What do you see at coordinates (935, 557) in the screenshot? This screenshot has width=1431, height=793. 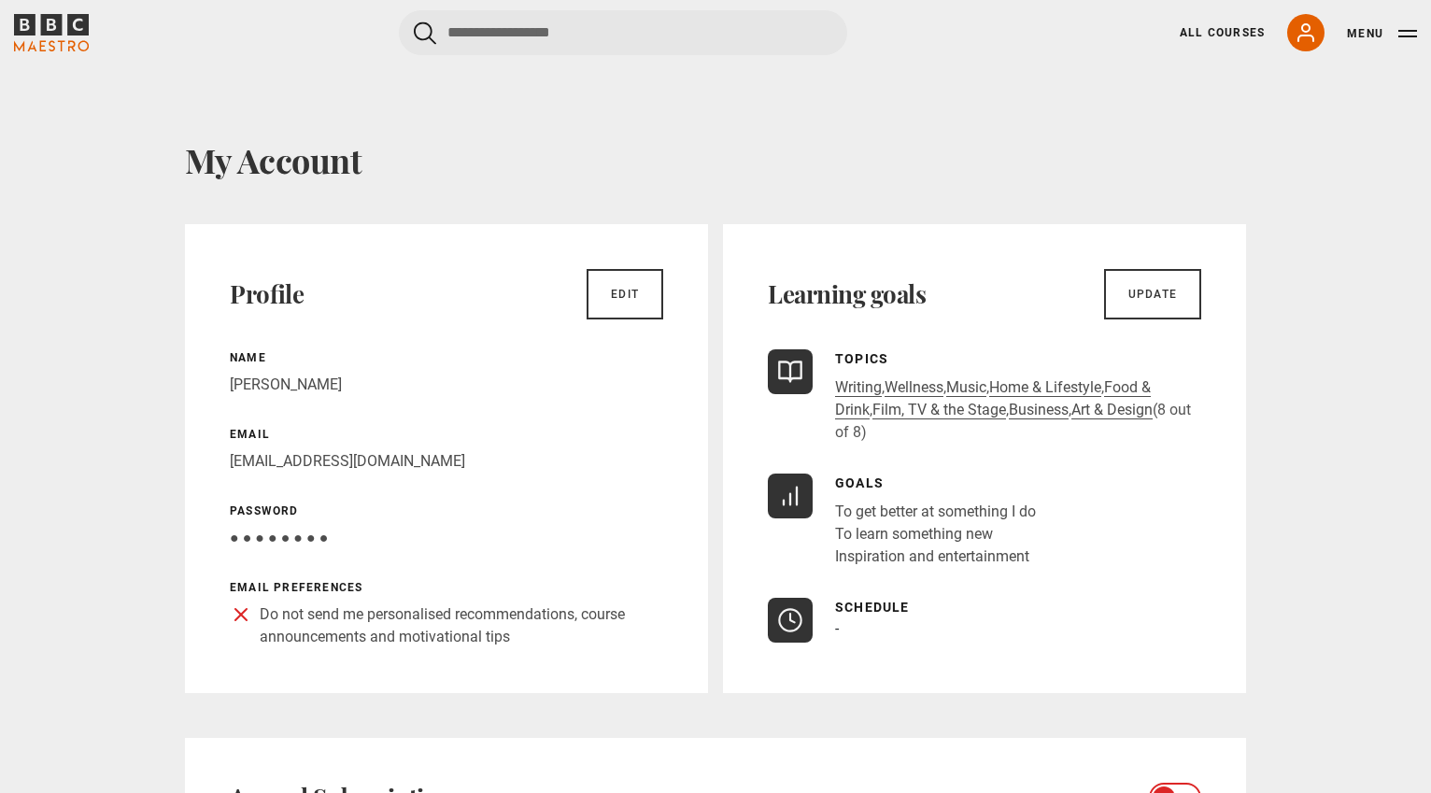 I see `li: Inspiration and entertainment` at bounding box center [935, 557].